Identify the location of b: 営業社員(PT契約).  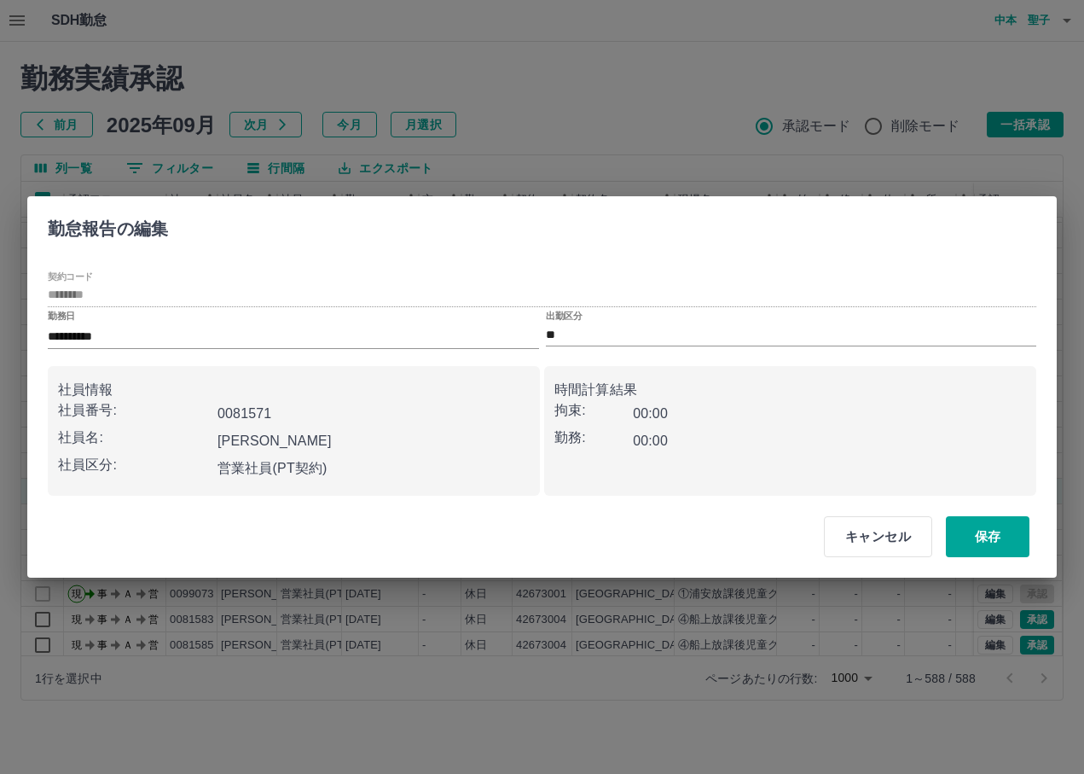
(272, 467).